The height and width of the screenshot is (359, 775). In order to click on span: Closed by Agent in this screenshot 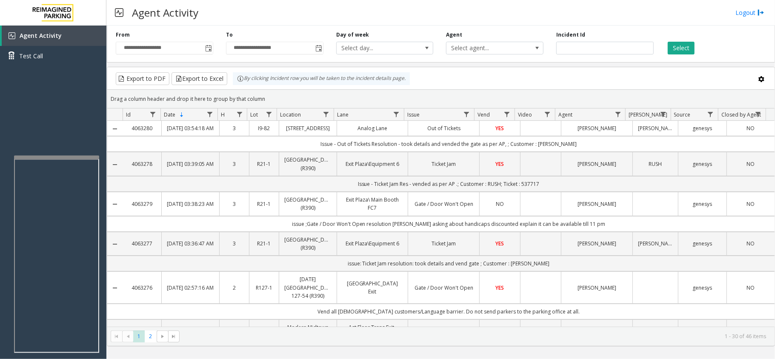, I will do `click(741, 115)`.